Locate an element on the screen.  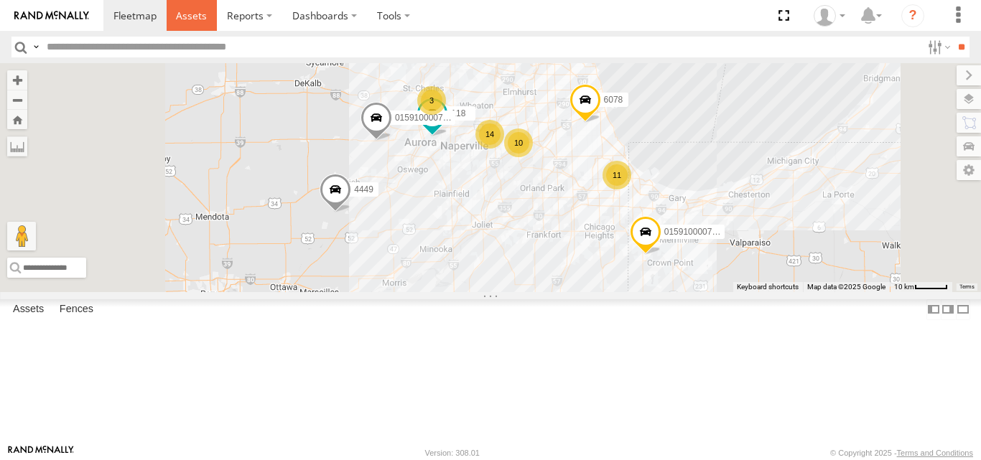
label: Assets is located at coordinates (28, 310).